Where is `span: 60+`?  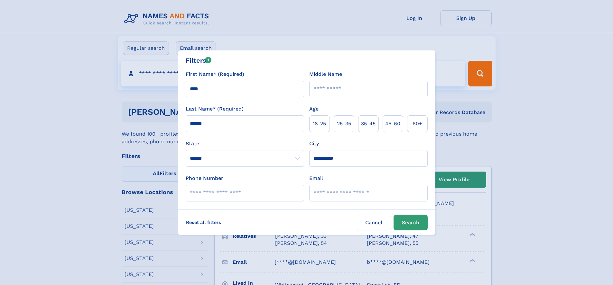
span: 60+ is located at coordinates (417, 124).